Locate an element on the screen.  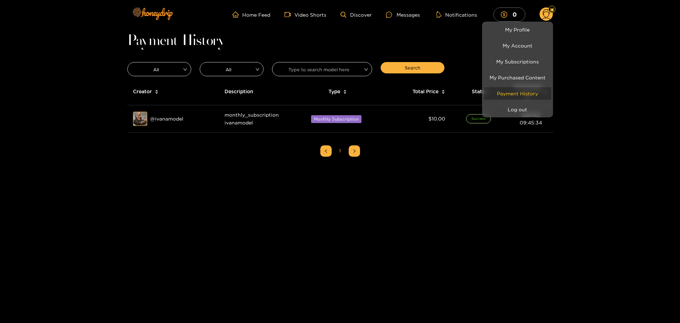
button: Log out is located at coordinates (518, 109).